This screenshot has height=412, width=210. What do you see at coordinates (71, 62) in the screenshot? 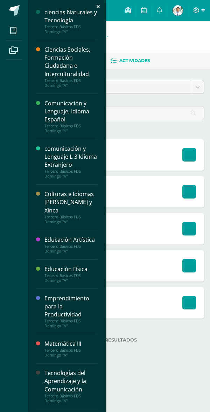
I see `div: Ciencias Sociales, Formación Ciudadana e Interculturalidad` at bounding box center [71, 62].